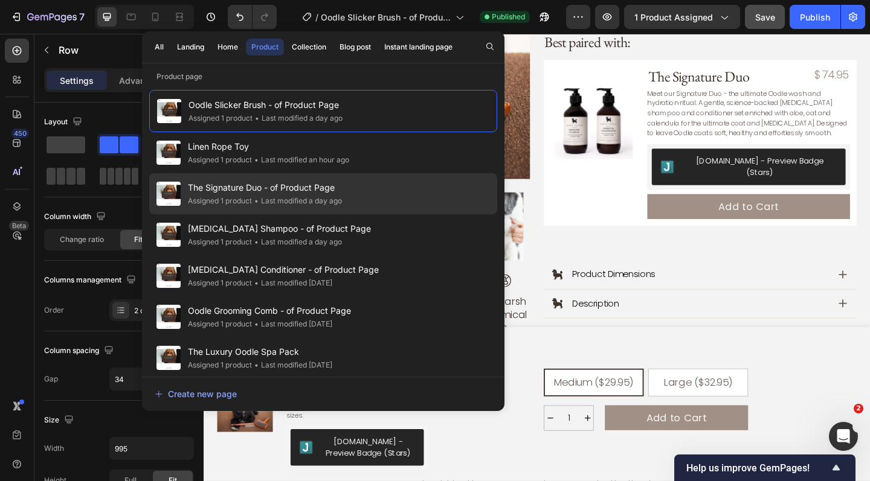  I want to click on span: Medium ($29.95), so click(424, 379).